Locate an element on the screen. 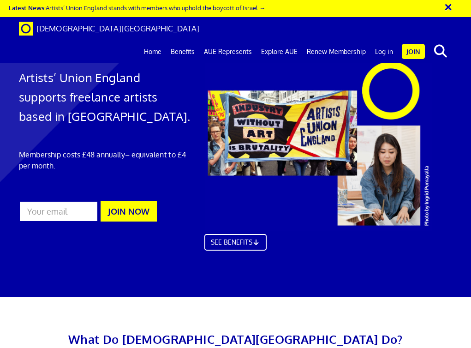 This screenshot has width=471, height=348. input: Your email is located at coordinates (59, 211).